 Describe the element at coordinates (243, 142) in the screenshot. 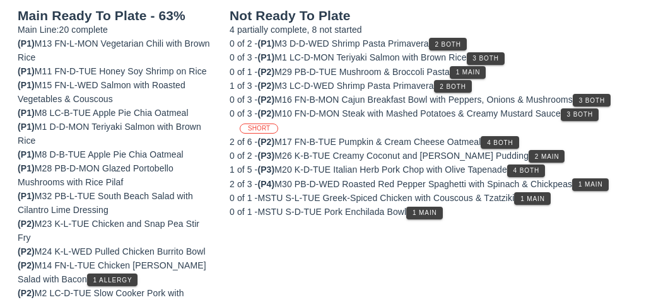

I see `span: 2 of 6 -` at that location.